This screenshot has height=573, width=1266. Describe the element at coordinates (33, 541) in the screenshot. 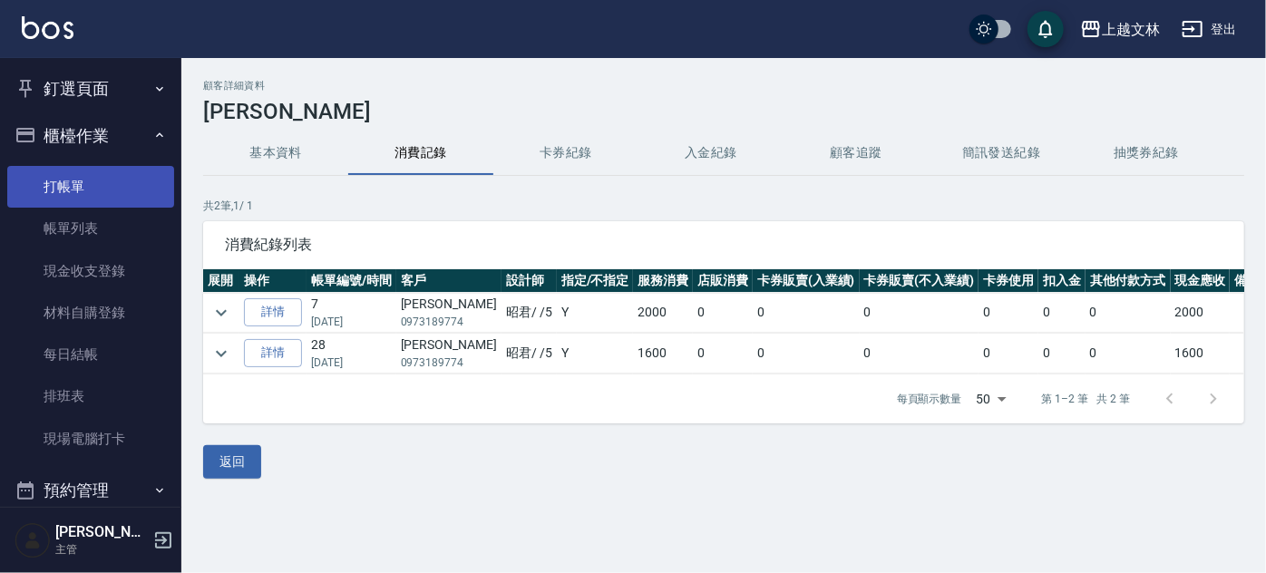

I see `img: Person` at that location.